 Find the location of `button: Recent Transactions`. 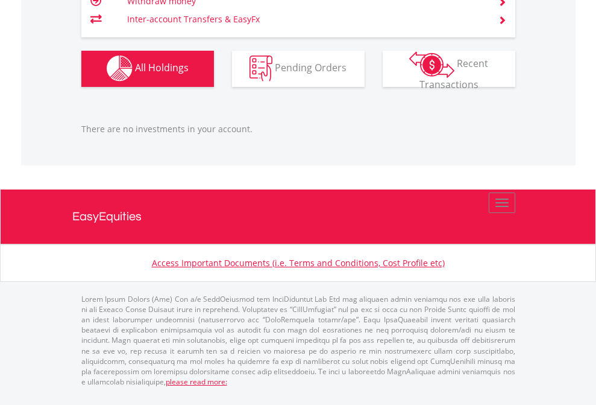

button: Recent Transactions is located at coordinates (449, 69).